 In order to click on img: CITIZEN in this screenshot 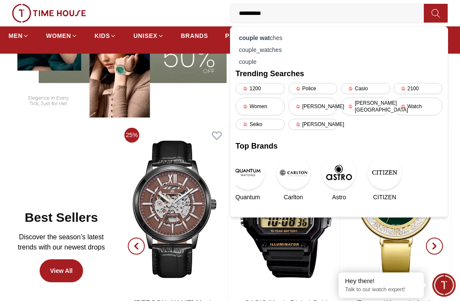, I will do `click(384, 172)`.